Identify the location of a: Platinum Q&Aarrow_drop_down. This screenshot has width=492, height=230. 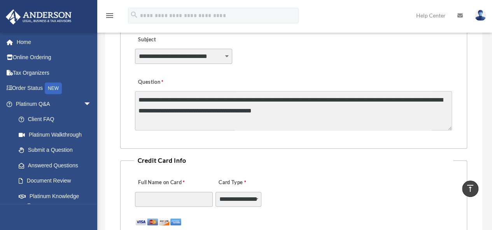
(54, 104).